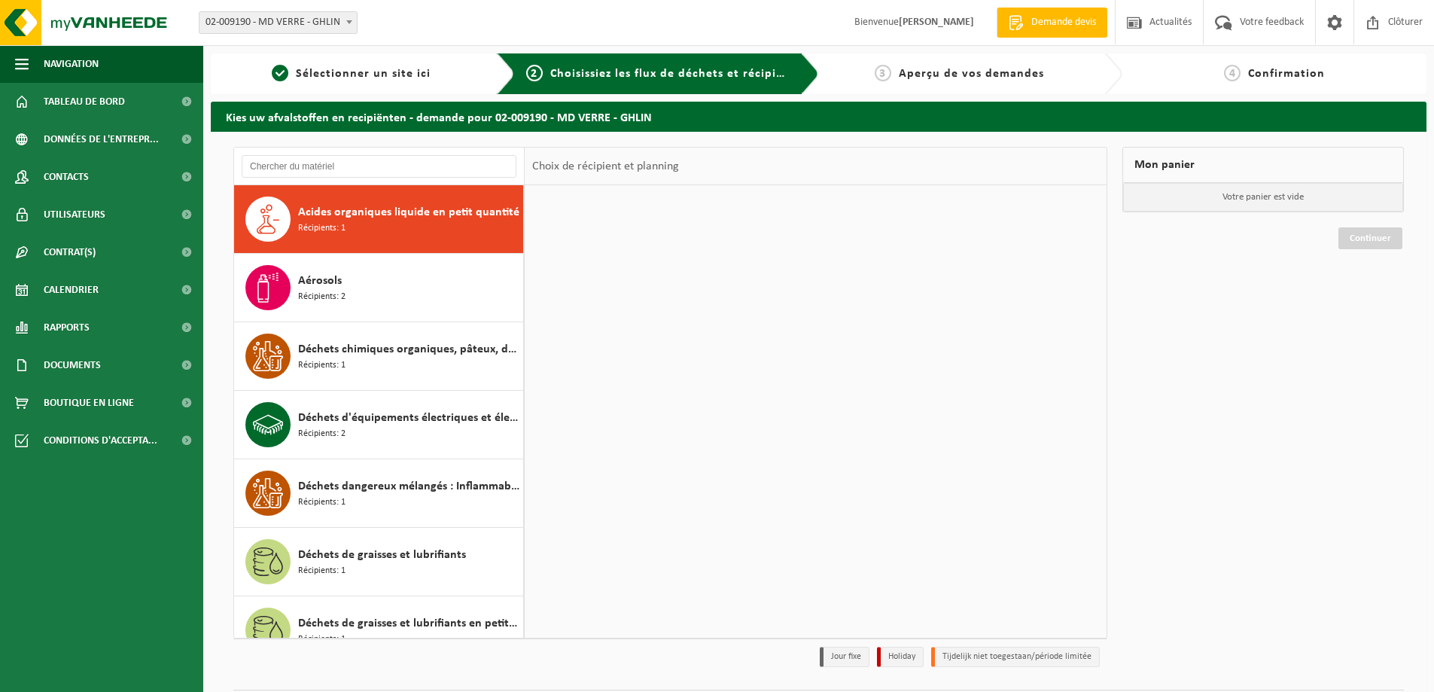  What do you see at coordinates (883, 73) in the screenshot?
I see `span: 3` at bounding box center [883, 73].